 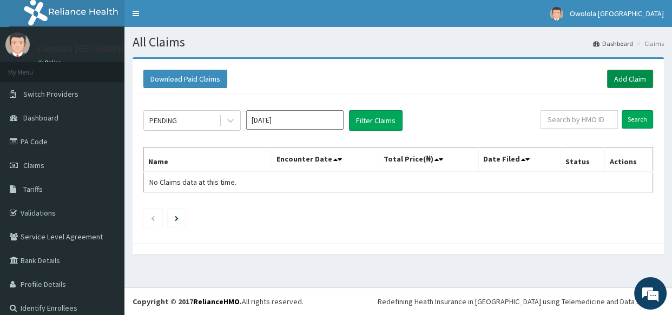 I want to click on textarea: Type your message and hit 'Enter', so click(x=105, y=224).